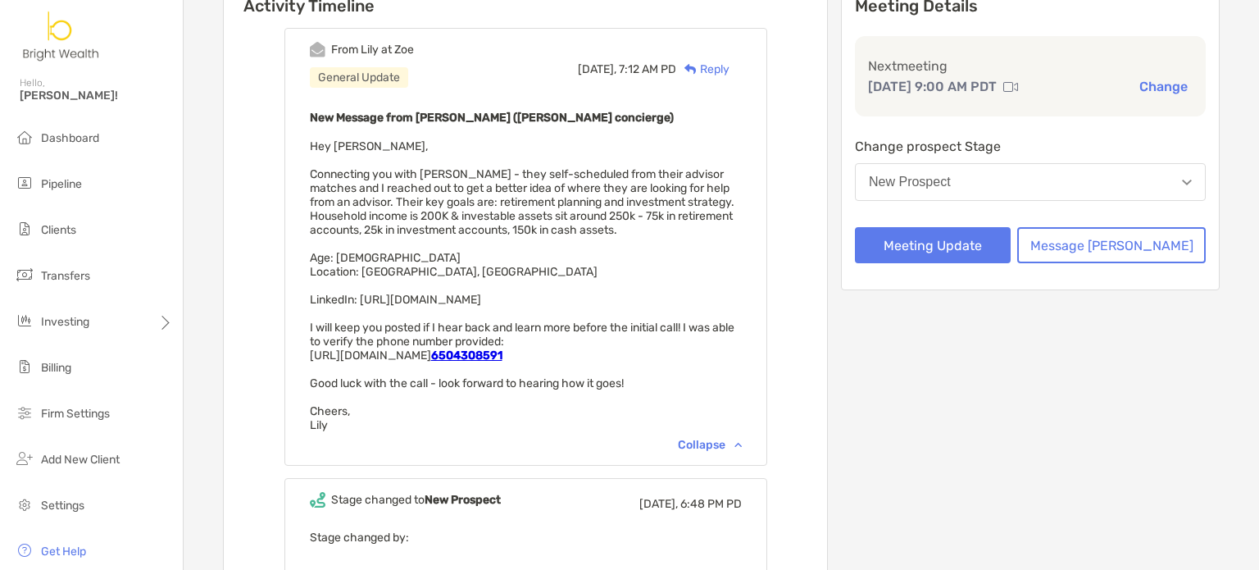 The width and height of the screenshot is (1259, 570). What do you see at coordinates (61, 36) in the screenshot?
I see `img: Zoe Logo` at bounding box center [61, 36].